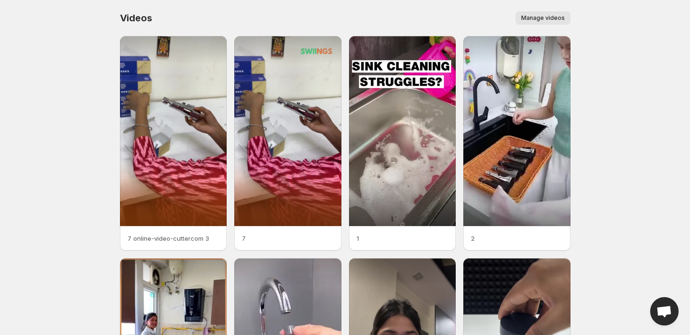  What do you see at coordinates (174, 239) in the screenshot?
I see `p: 7 online-video-cuttercom 3` at bounding box center [174, 239].